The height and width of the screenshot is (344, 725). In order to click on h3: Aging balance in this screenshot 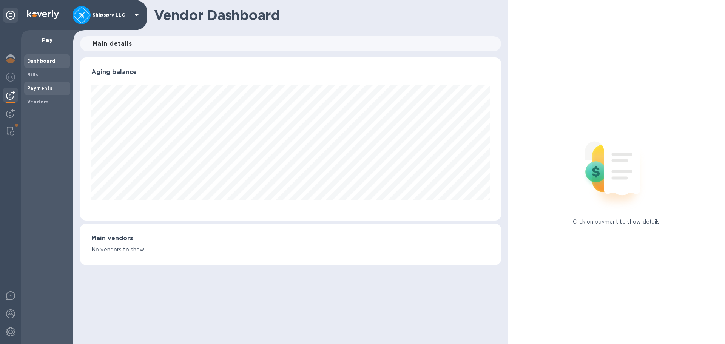, I will do `click(290, 72)`.